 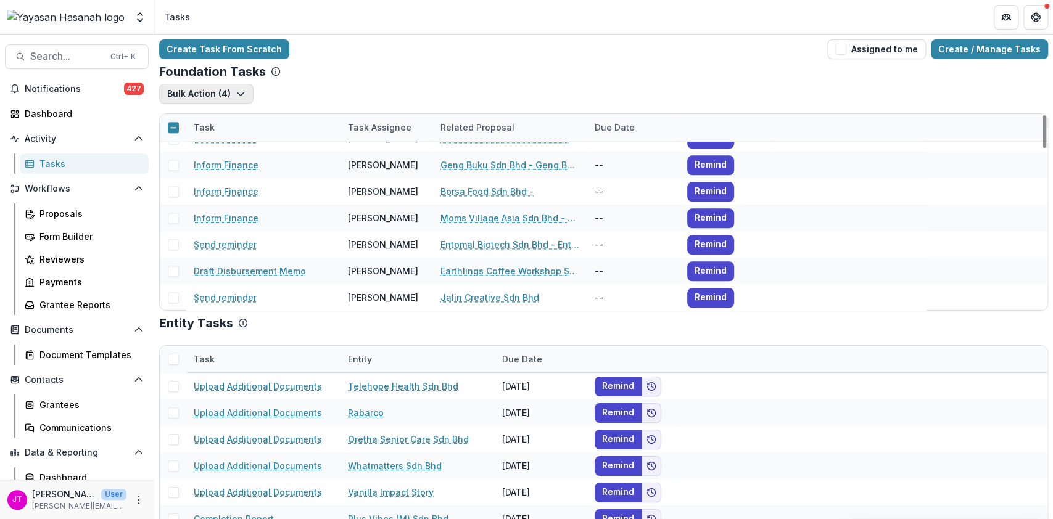 I want to click on p: Entity Tasks, so click(x=196, y=323).